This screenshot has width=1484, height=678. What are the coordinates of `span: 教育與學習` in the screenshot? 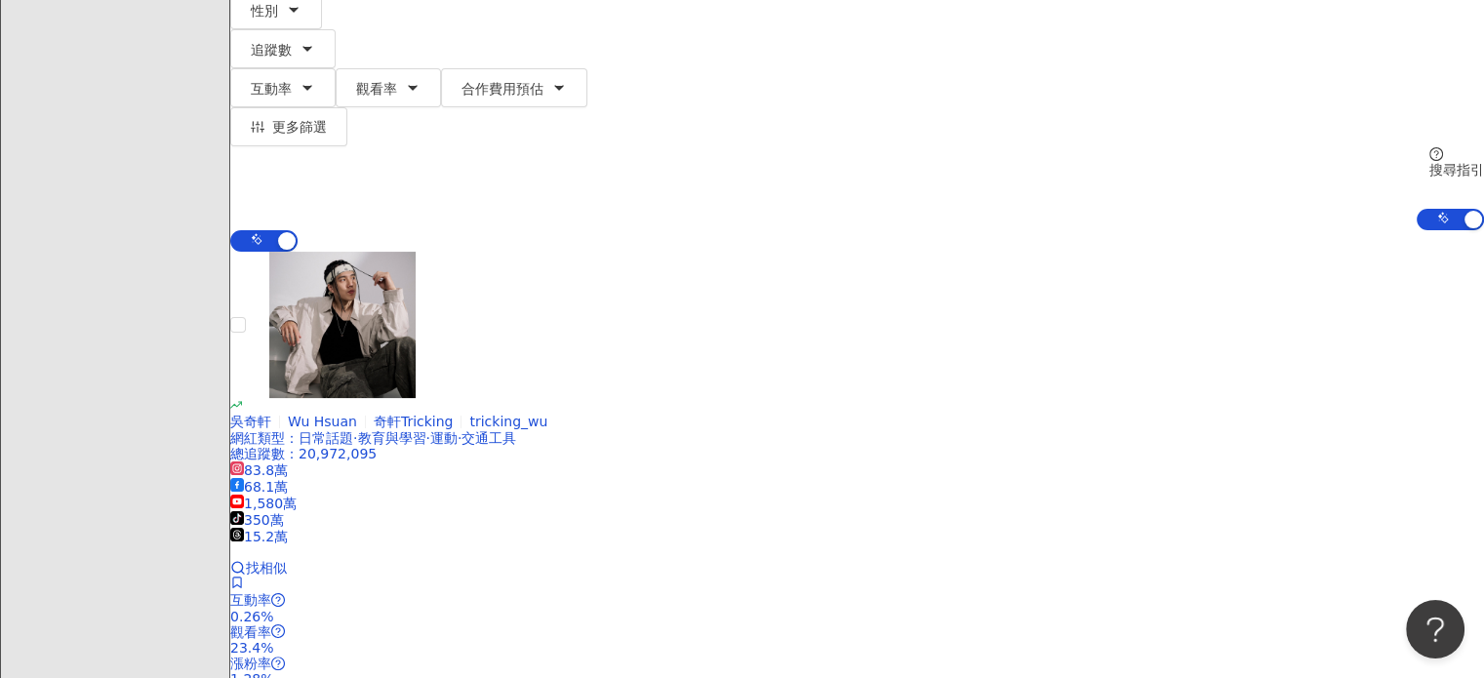 It's located at (391, 438).